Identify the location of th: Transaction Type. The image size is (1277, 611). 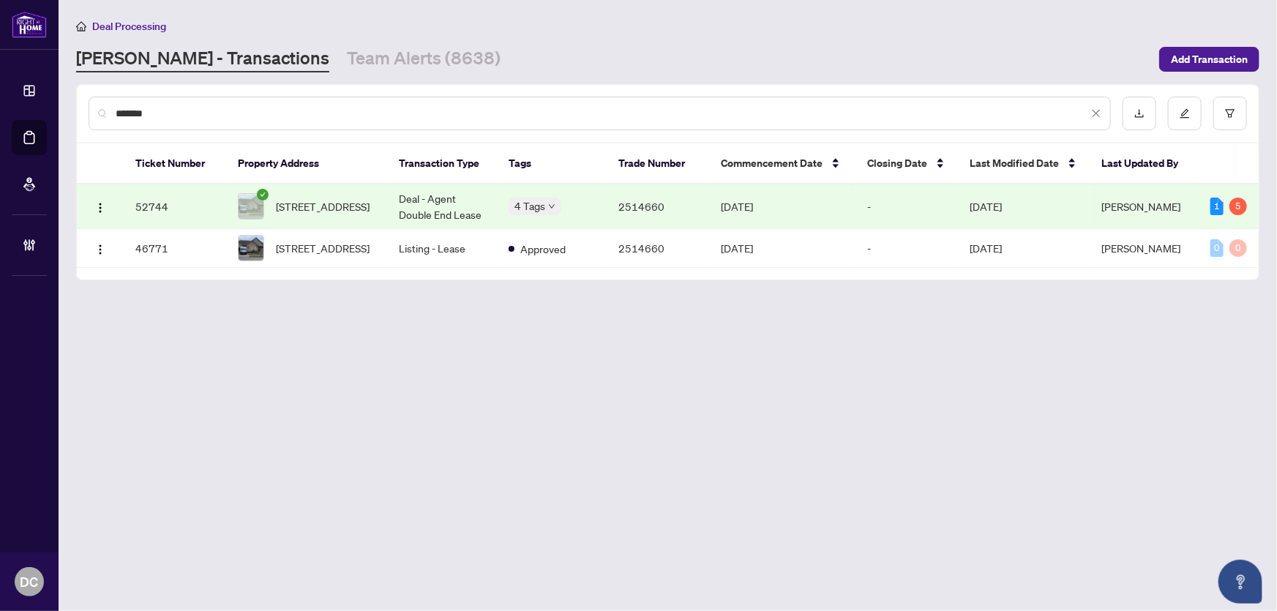
(442, 164).